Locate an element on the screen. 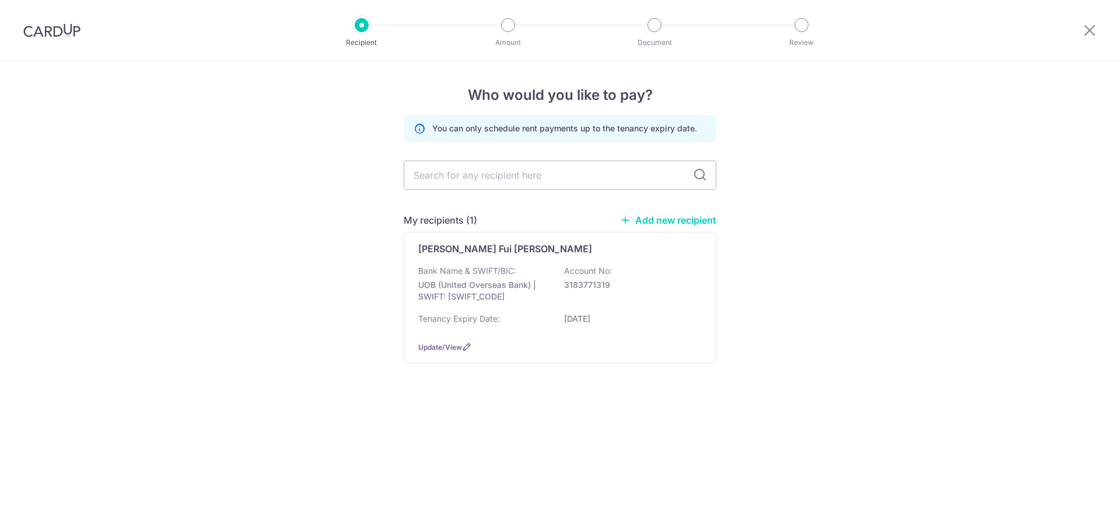 This screenshot has width=1120, height=532. p: Tenancy Expiry Date: is located at coordinates (459, 319).